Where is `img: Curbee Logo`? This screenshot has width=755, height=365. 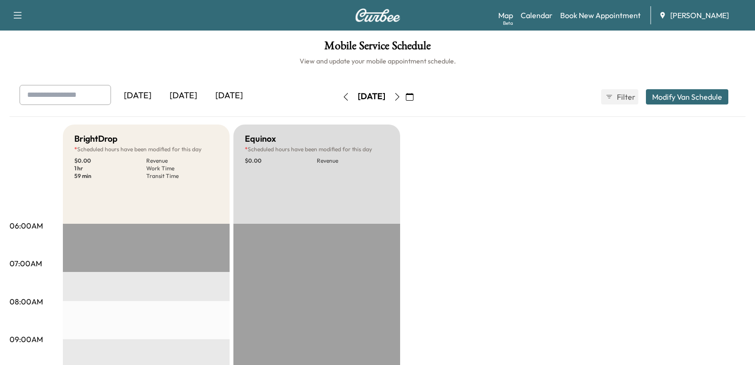 img: Curbee Logo is located at coordinates (378, 15).